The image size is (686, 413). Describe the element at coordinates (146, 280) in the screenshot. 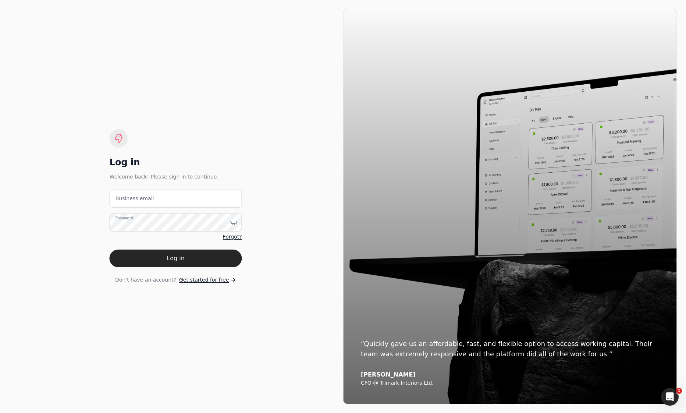

I see `span: Don't have an account?` at that location.